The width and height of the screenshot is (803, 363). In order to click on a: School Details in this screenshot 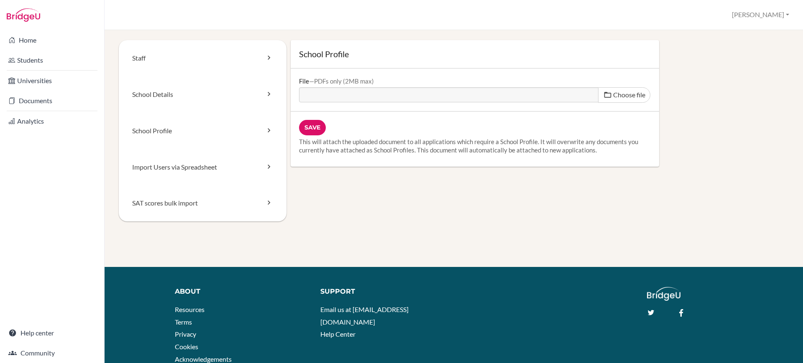, I will do `click(202, 94)`.